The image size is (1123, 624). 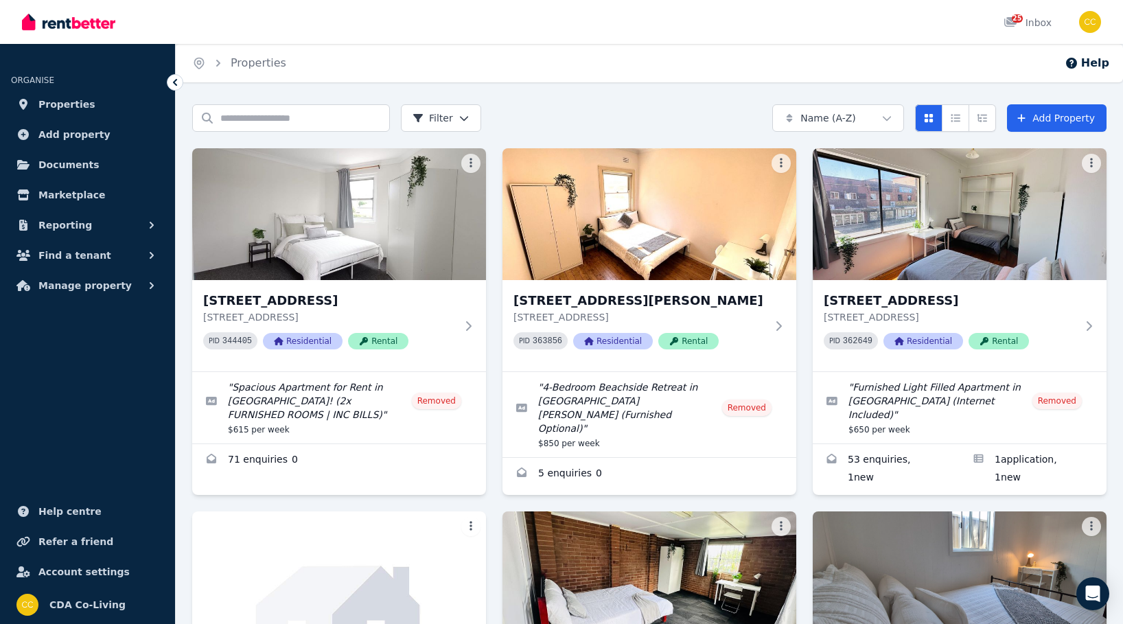 I want to click on button: Help, so click(x=1086, y=63).